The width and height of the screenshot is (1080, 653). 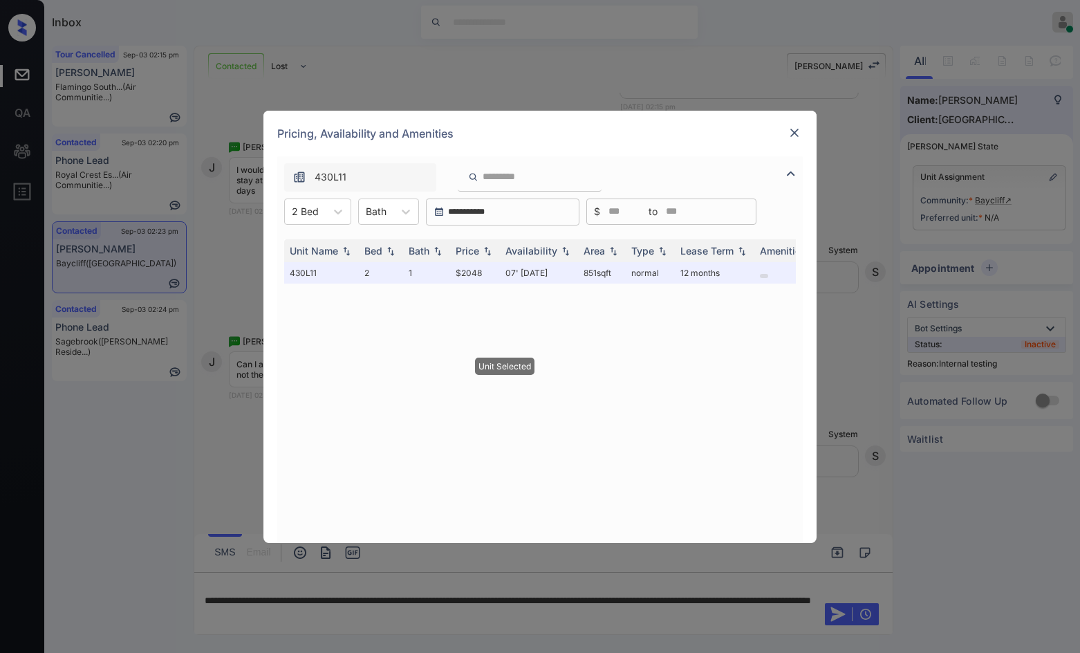 I want to click on span: 430L11, so click(x=331, y=177).